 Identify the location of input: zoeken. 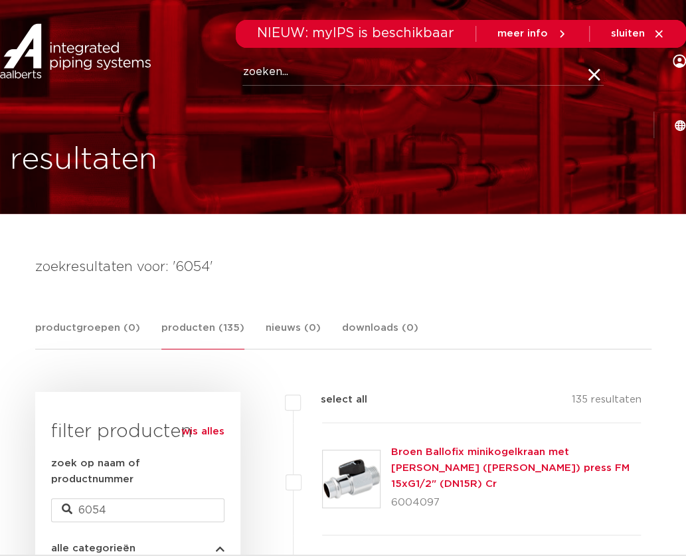
(137, 510).